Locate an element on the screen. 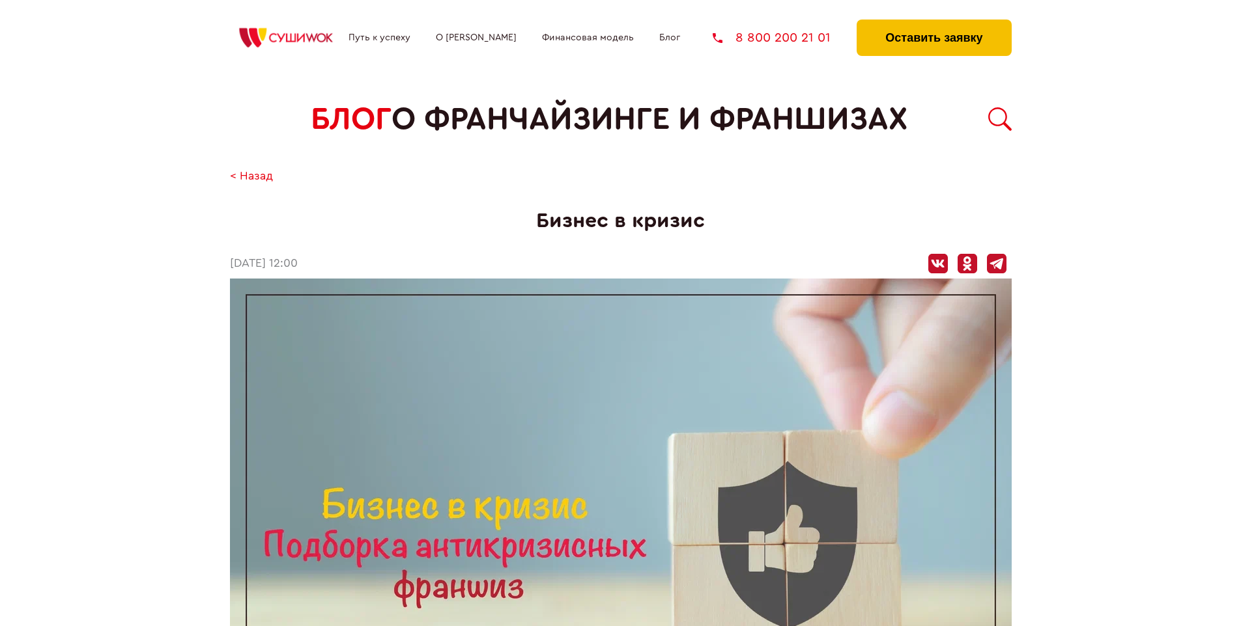 Image resolution: width=1241 pixels, height=626 pixels. a: Путь к успеху is located at coordinates (379, 38).